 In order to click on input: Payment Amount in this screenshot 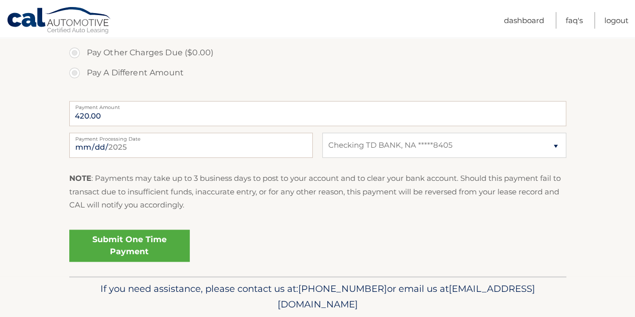, I will do `click(318, 113)`.